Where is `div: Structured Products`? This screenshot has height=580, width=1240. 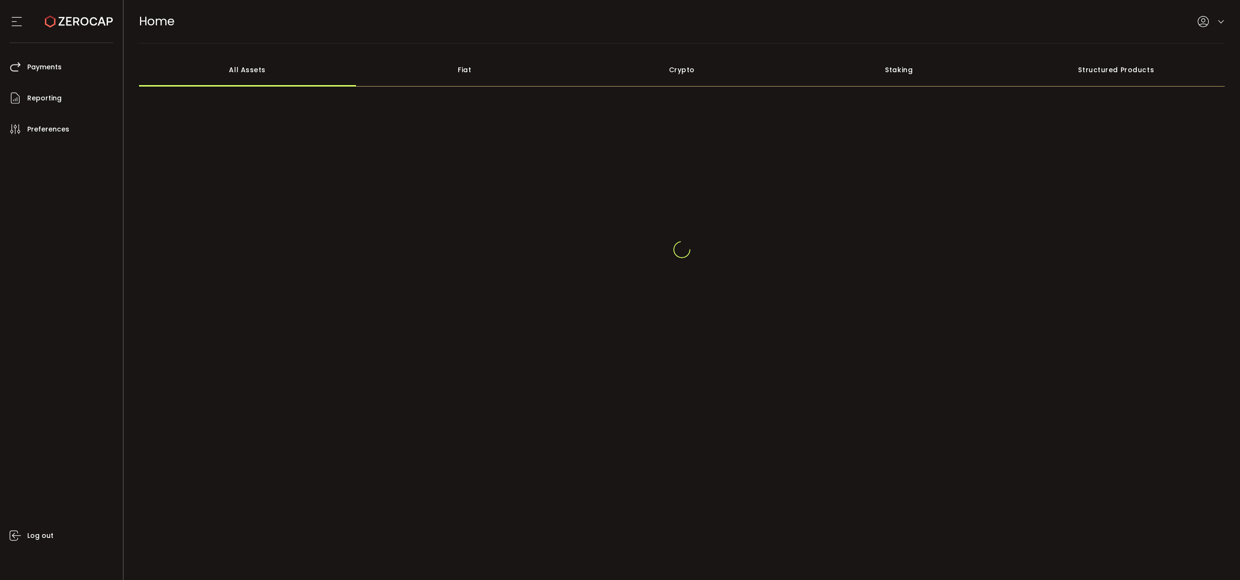 div: Structured Products is located at coordinates (1117, 70).